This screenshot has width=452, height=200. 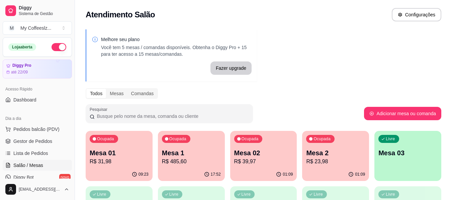 What do you see at coordinates (142, 94) in the screenshot?
I see `div: Comandas` at bounding box center [142, 94].